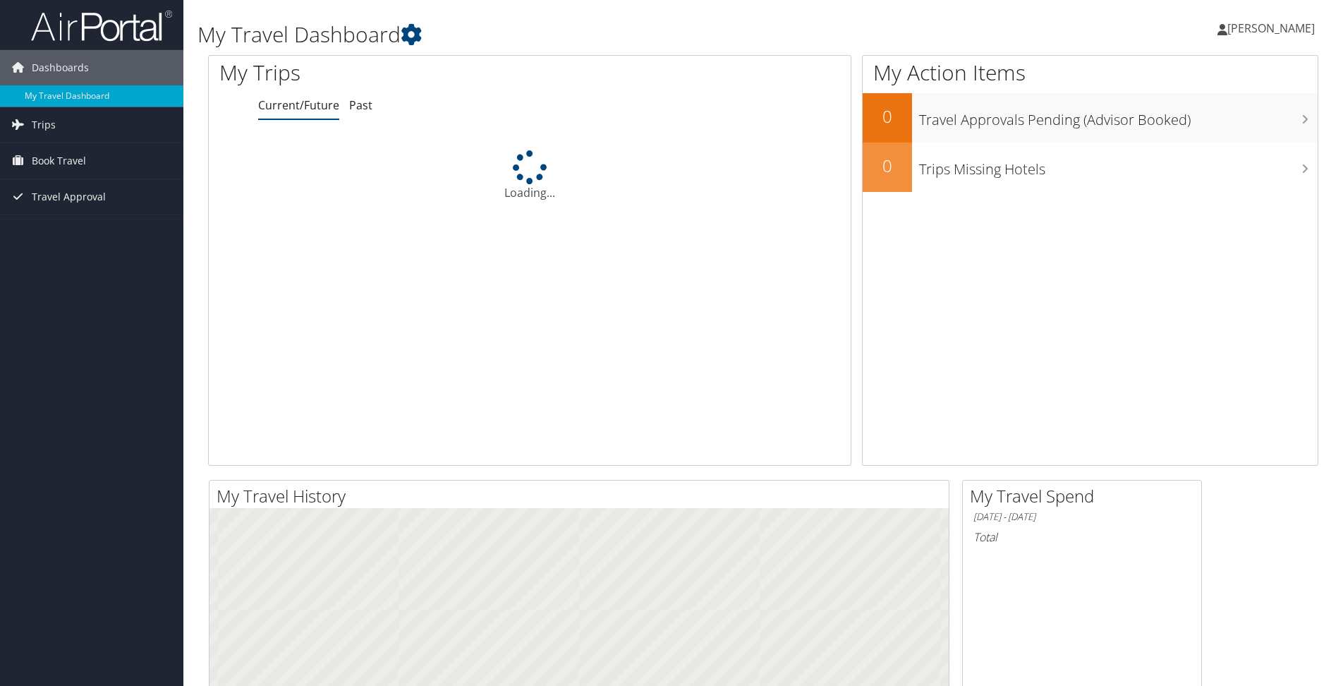 The image size is (1343, 686). Describe the element at coordinates (102, 25) in the screenshot. I see `img: airportal-logo.png` at that location.